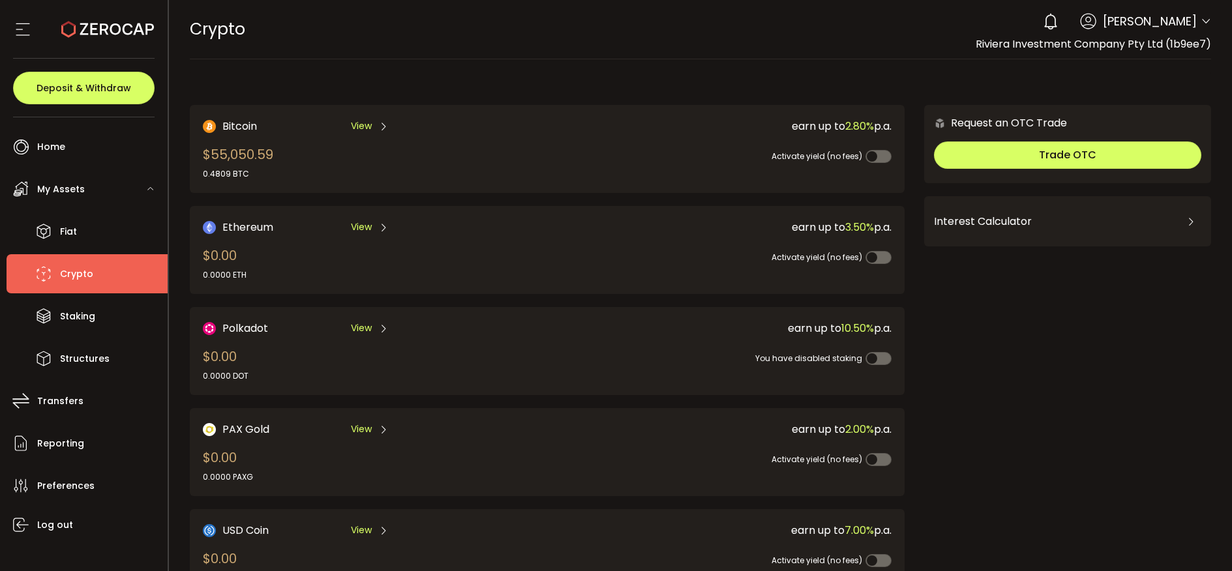 This screenshot has width=1232, height=571. Describe the element at coordinates (860, 126) in the screenshot. I see `span: 2.80%` at that location.